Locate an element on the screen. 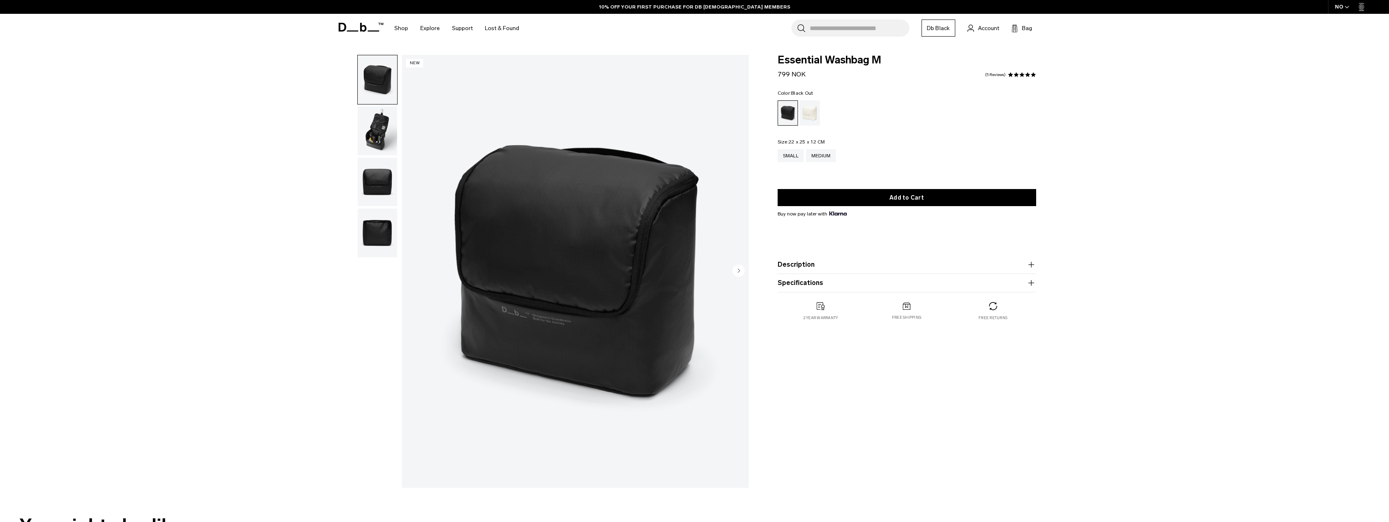  span: Buy now pay later with is located at coordinates (812, 214).